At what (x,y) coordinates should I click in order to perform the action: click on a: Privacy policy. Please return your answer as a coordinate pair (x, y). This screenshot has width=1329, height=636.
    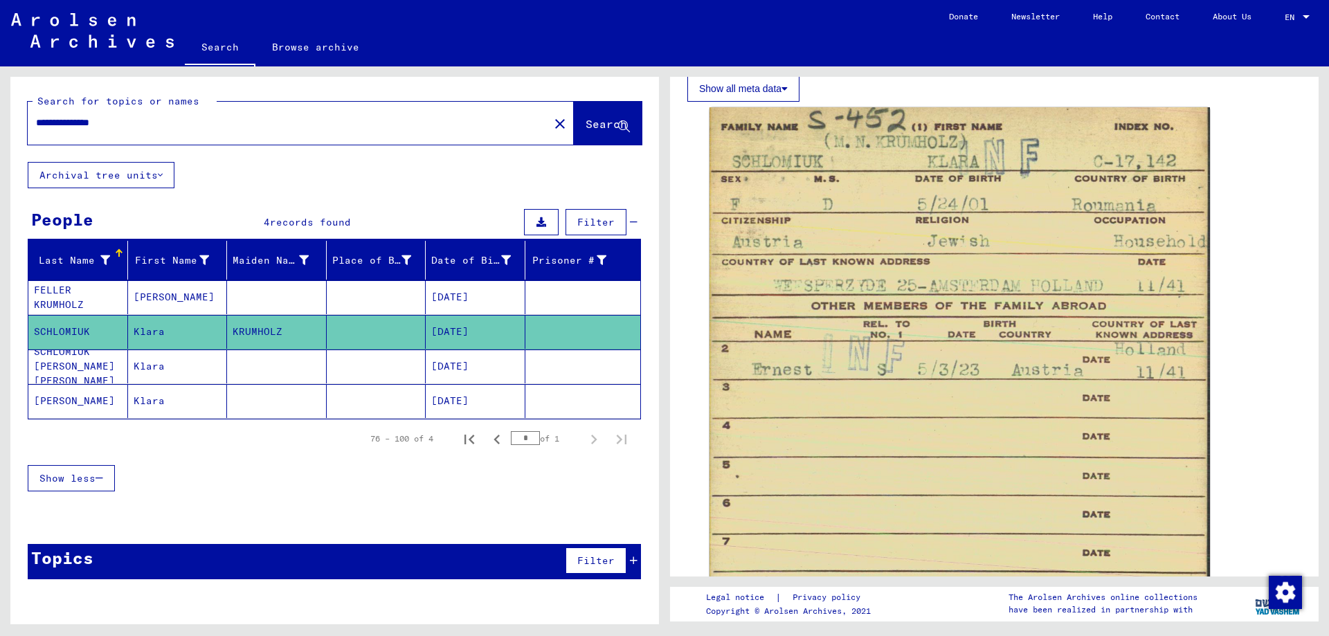
    Looking at the image, I should click on (829, 597).